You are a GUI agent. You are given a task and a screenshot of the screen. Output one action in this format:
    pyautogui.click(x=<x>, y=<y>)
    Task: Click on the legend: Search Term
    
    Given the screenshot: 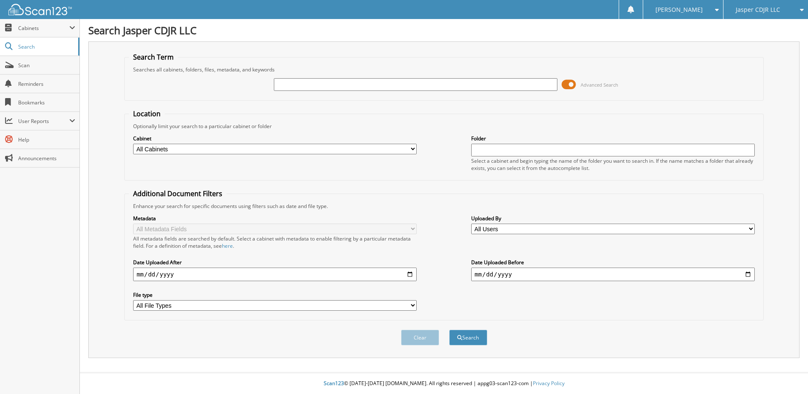 What is the action you would take?
    pyautogui.click(x=153, y=57)
    